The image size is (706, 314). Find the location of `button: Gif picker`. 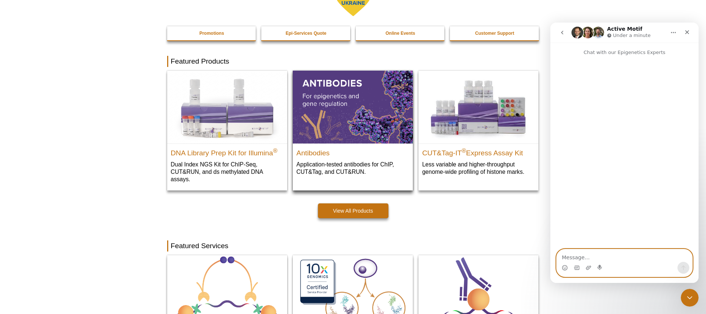

button: Gif picker is located at coordinates (26, 246).